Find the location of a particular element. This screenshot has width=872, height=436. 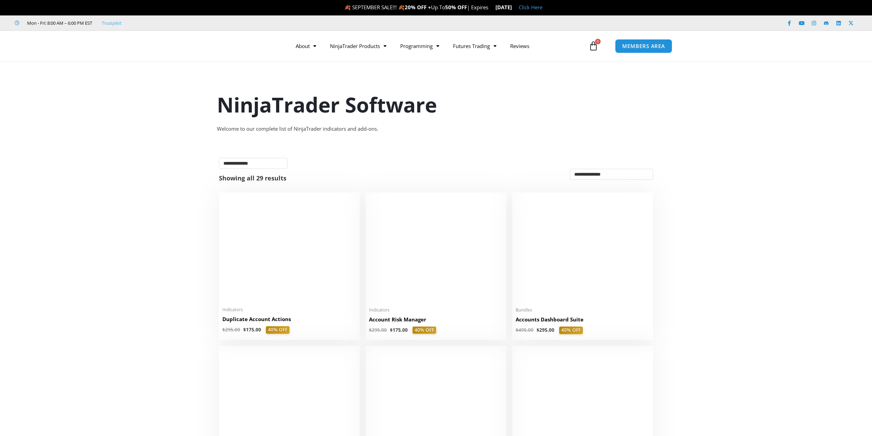

a: Reviews is located at coordinates (520, 46).